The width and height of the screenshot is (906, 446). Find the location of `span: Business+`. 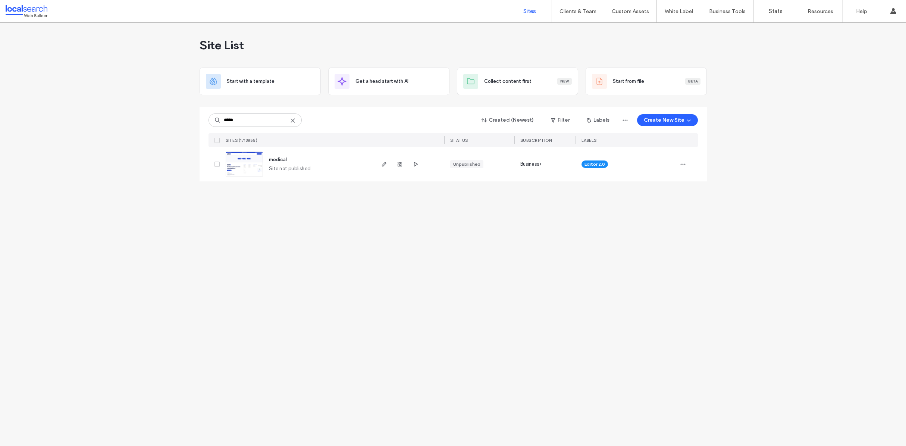

span: Business+ is located at coordinates (531, 164).